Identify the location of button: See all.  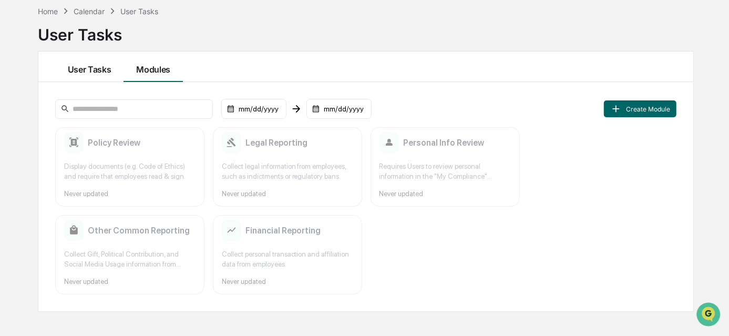
(177, 141).